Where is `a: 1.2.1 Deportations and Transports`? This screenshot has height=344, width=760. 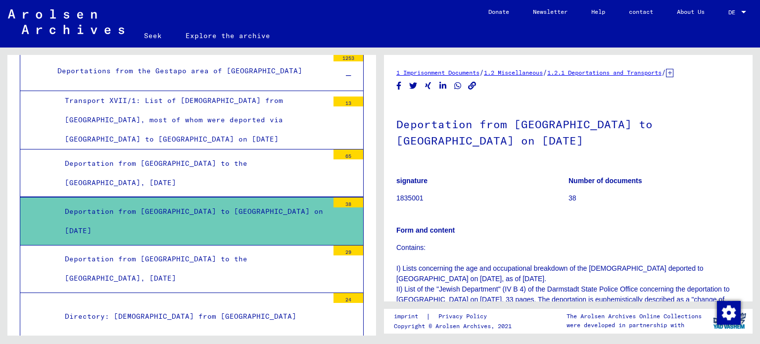 a: 1.2.1 Deportations and Transports is located at coordinates (604, 72).